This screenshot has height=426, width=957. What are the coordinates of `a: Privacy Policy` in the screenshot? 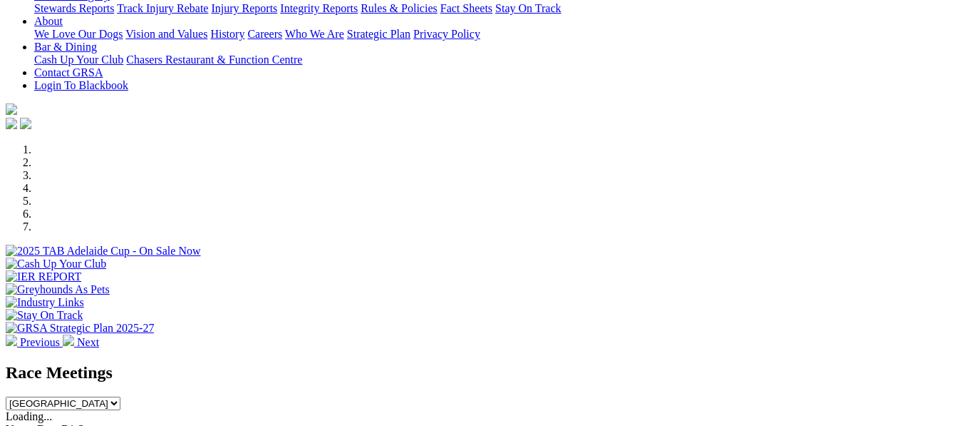 It's located at (447, 34).